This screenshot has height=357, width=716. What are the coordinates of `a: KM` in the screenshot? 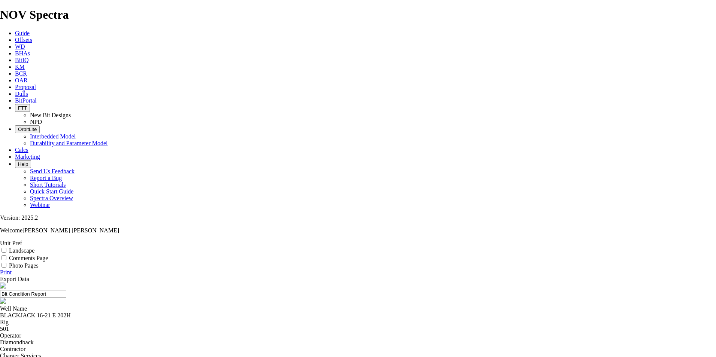 It's located at (20, 67).